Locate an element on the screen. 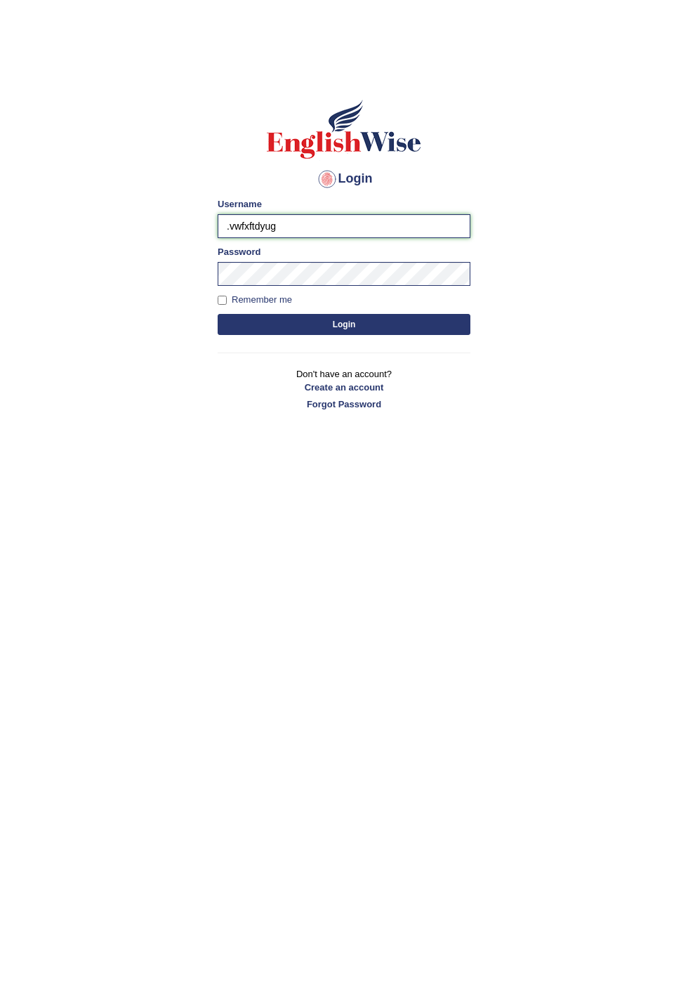 The image size is (688, 1005). input: Remember me is located at coordinates (222, 300).